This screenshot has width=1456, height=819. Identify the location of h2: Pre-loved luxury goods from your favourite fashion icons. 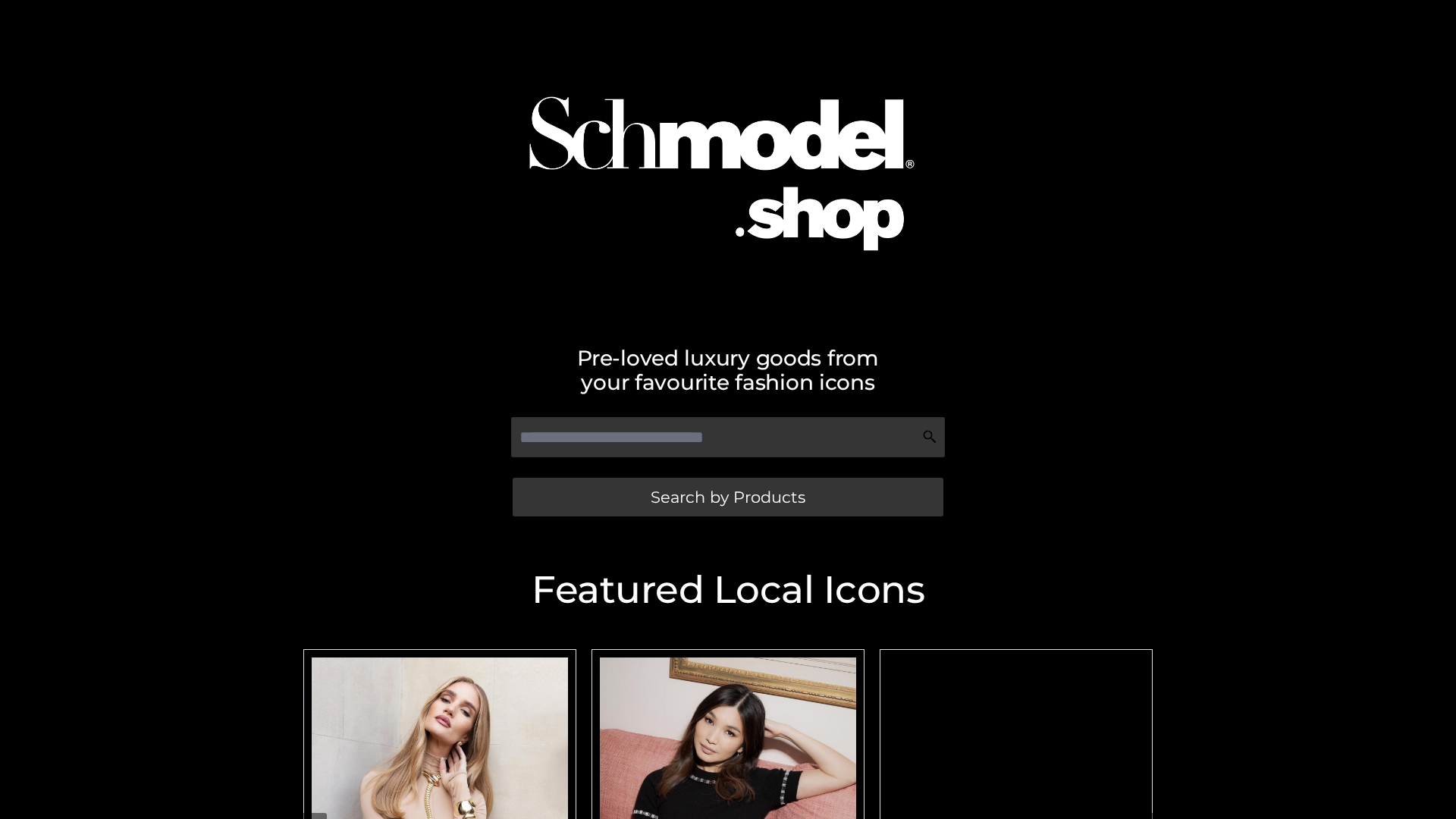
(728, 370).